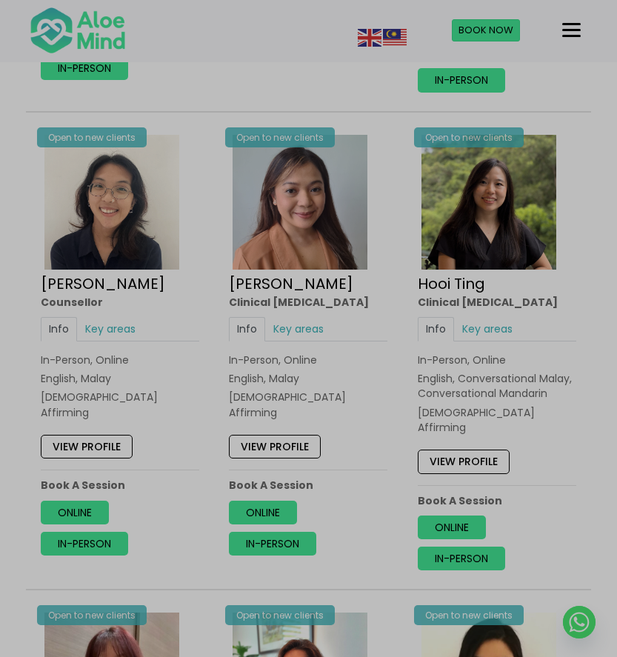 The image size is (617, 657). I want to click on img: Hooi ting Clinical Psychologist, so click(489, 202).